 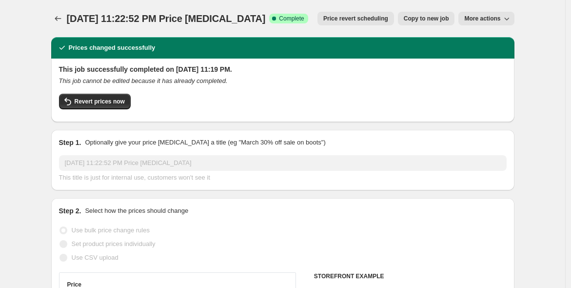 What do you see at coordinates (70, 211) in the screenshot?
I see `h2: Step 2.` at bounding box center [70, 211].